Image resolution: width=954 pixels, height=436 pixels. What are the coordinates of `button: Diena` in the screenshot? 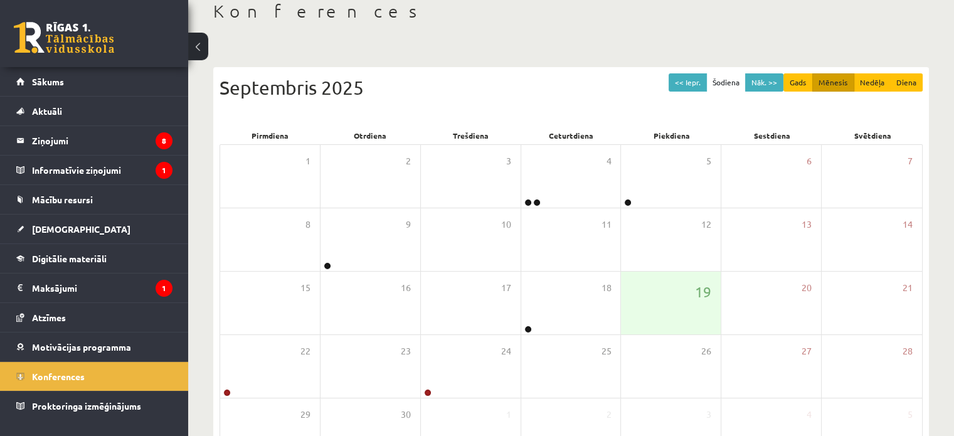 It's located at (906, 82).